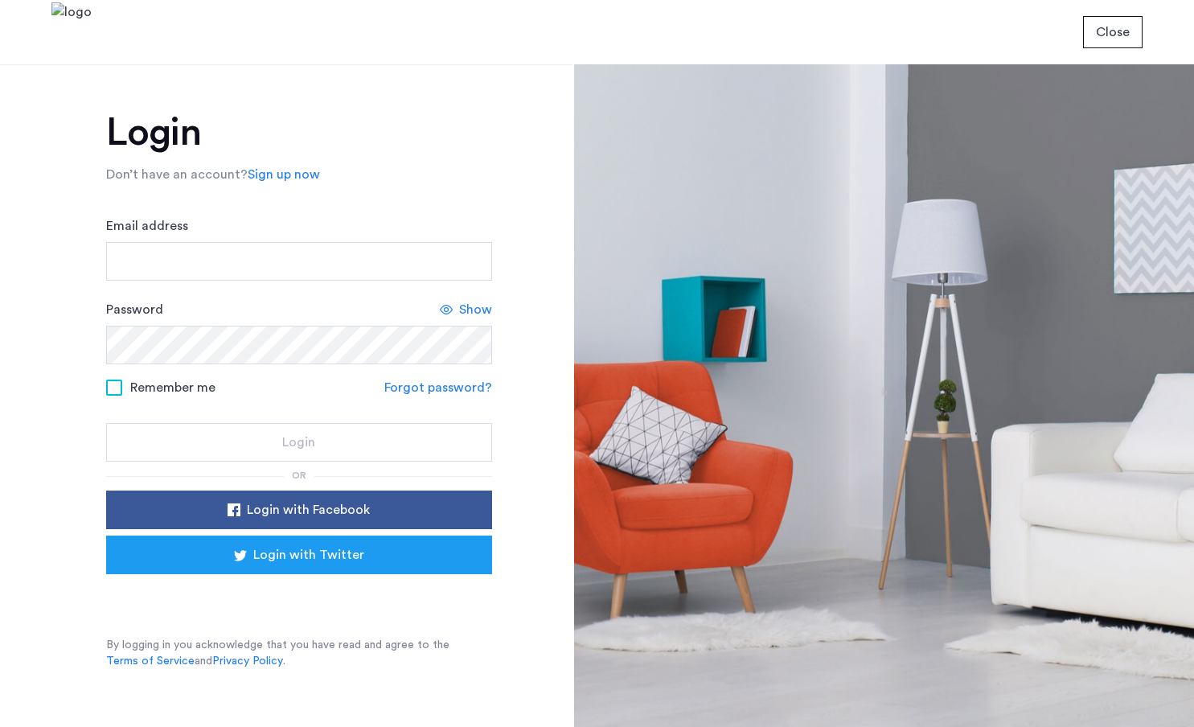 The image size is (1194, 727). Describe the element at coordinates (299, 475) in the screenshot. I see `span: or` at that location.